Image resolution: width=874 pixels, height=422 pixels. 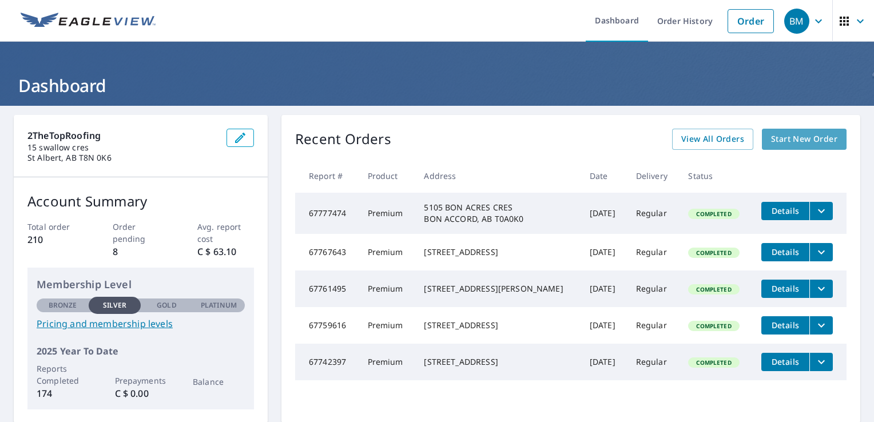 I want to click on h1: Dashboard, so click(x=437, y=85).